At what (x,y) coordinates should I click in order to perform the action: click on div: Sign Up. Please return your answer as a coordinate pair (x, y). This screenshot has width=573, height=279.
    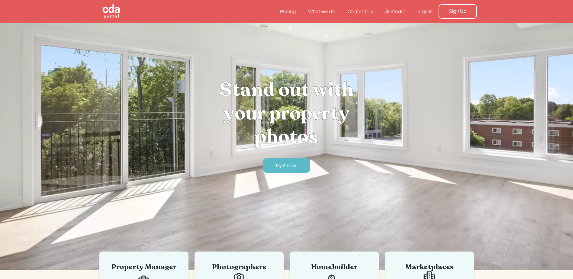
    Looking at the image, I should click on (458, 11).